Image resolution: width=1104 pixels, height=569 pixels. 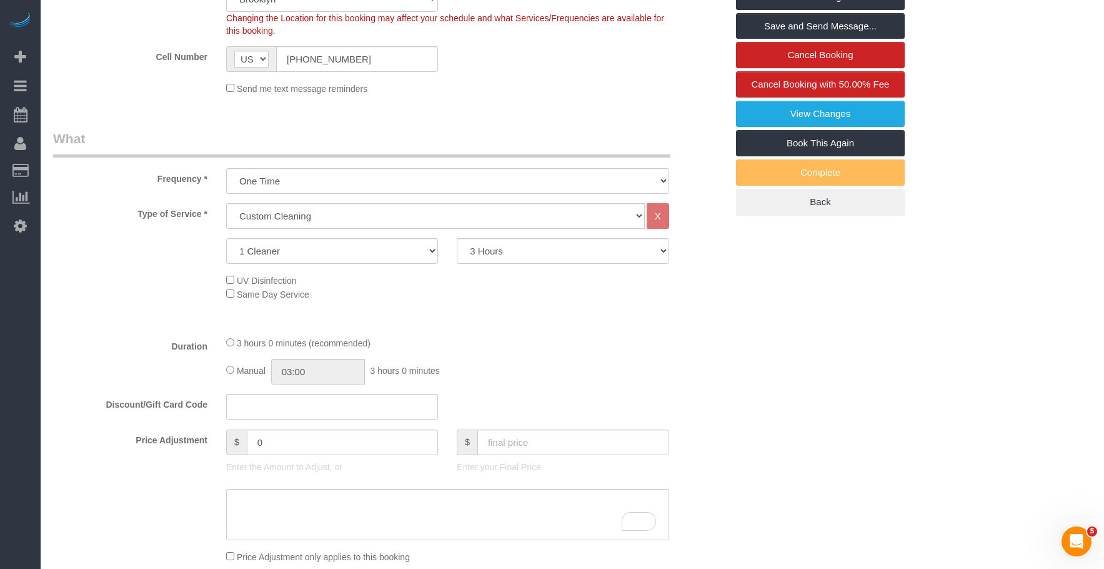 I want to click on span: 3 hours 0 minutes, so click(x=405, y=371).